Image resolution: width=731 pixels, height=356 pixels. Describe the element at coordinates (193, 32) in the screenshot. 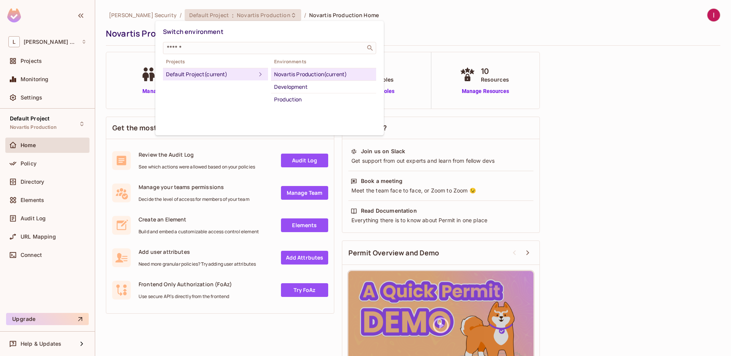

I see `span: Switch environment` at that location.